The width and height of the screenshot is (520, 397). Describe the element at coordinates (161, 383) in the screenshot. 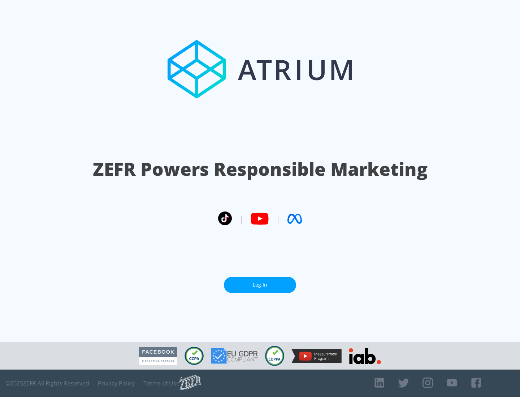

I see `a: Terms of Use` at that location.